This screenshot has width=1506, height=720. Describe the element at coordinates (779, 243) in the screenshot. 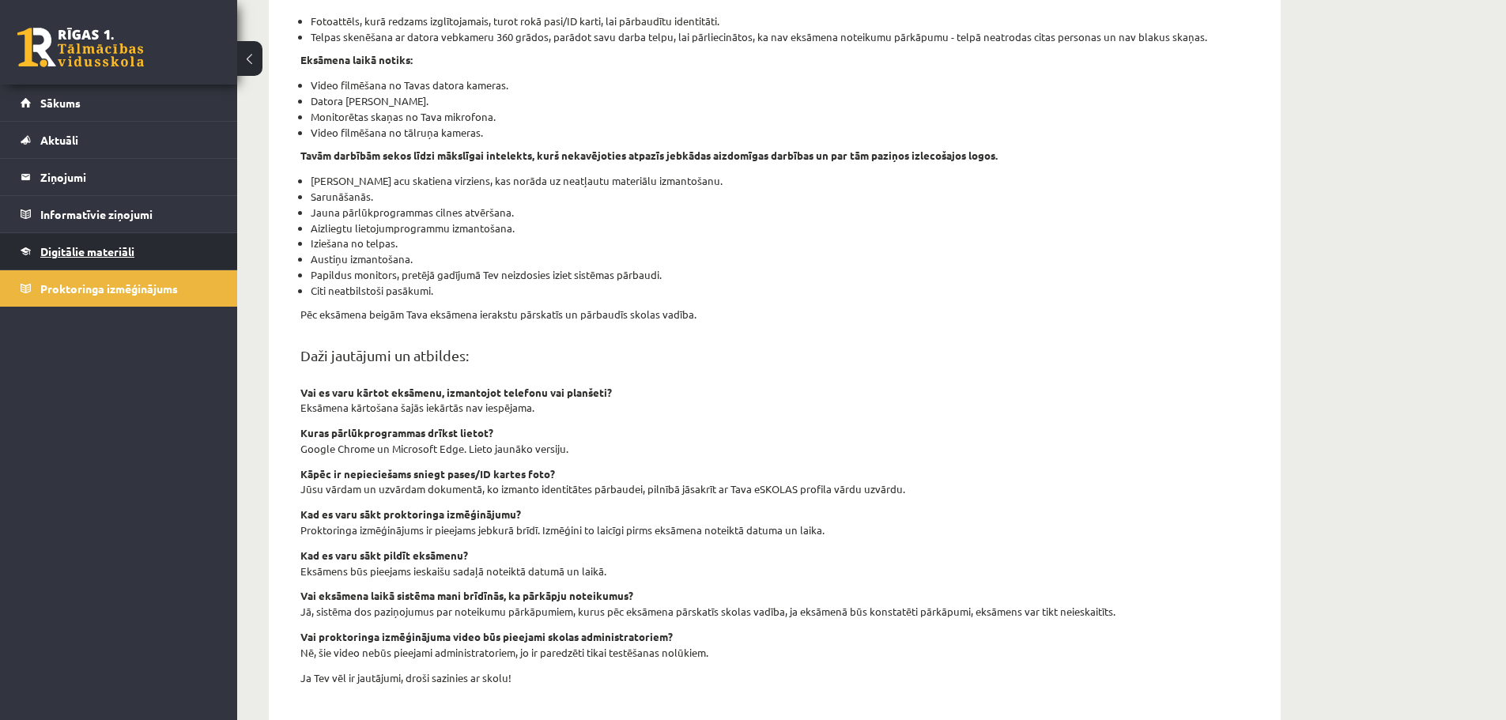

I see `li: Iziešana no telpas.` at that location.